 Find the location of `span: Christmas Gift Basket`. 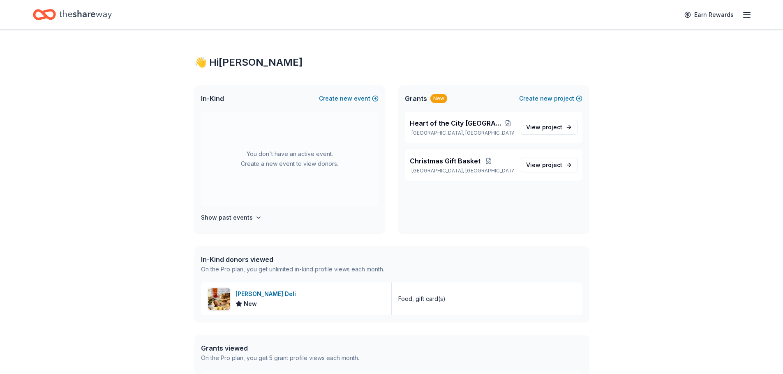

span: Christmas Gift Basket is located at coordinates (445, 161).